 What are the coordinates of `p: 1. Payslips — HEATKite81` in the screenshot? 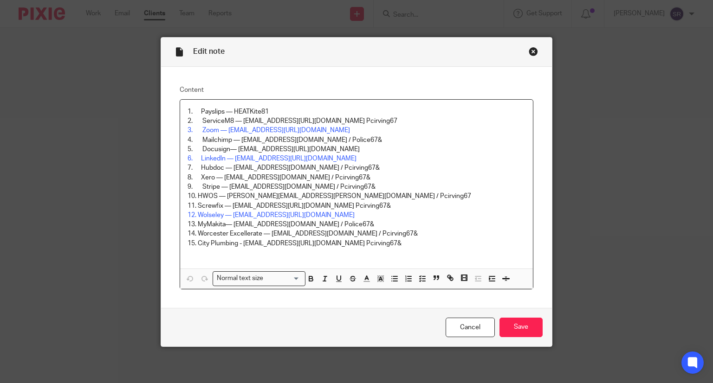 It's located at (356, 112).